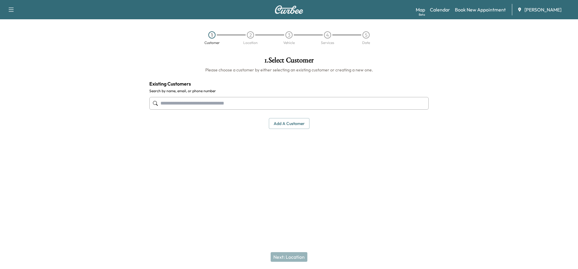  What do you see at coordinates (289, 43) in the screenshot?
I see `div: Vehicle` at bounding box center [289, 43].